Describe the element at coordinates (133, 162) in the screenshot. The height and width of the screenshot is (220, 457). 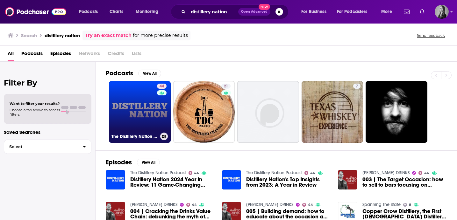
I see `a: EpisodesView All` at that location.